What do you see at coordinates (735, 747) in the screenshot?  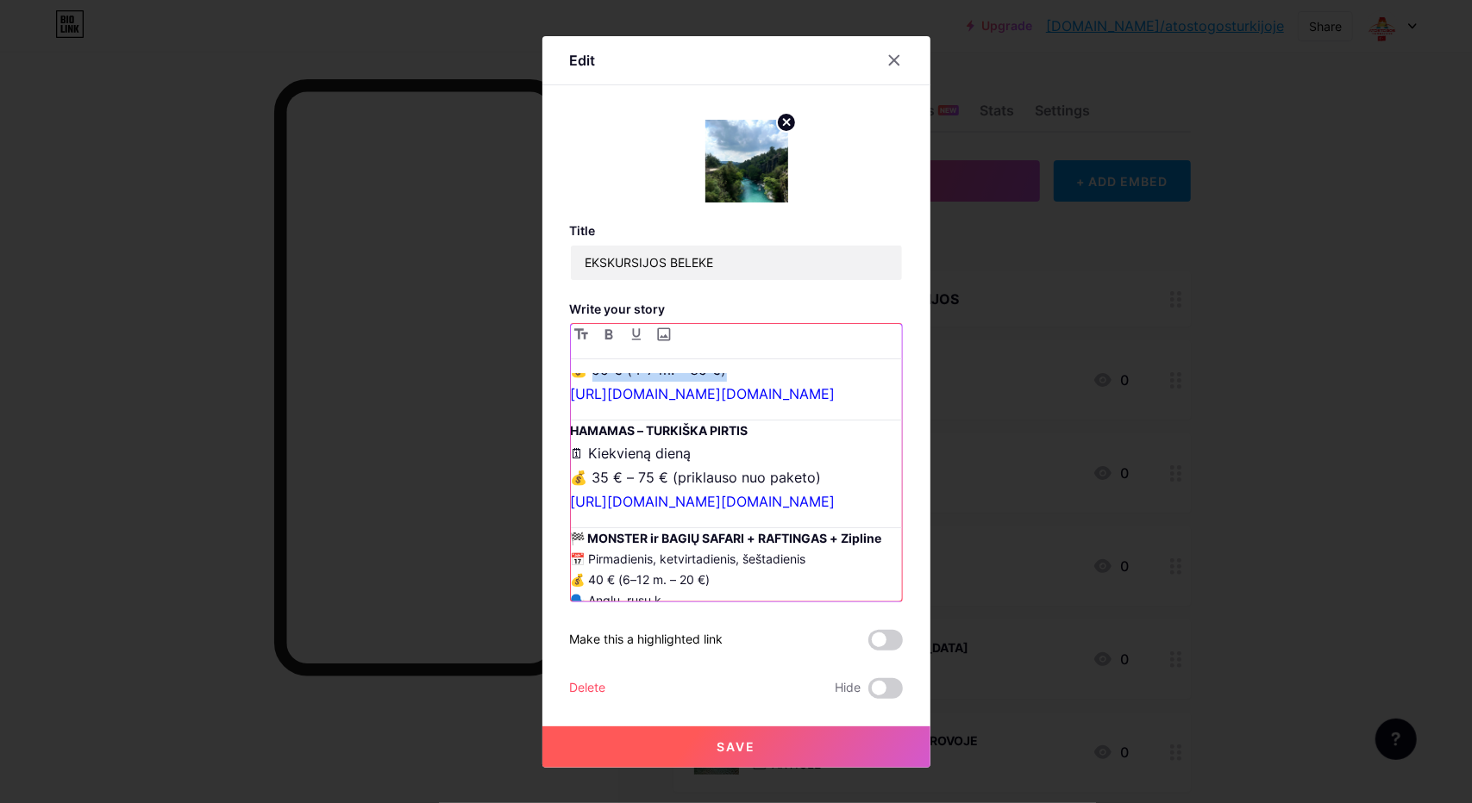 I see `span: Save` at bounding box center [735, 747].